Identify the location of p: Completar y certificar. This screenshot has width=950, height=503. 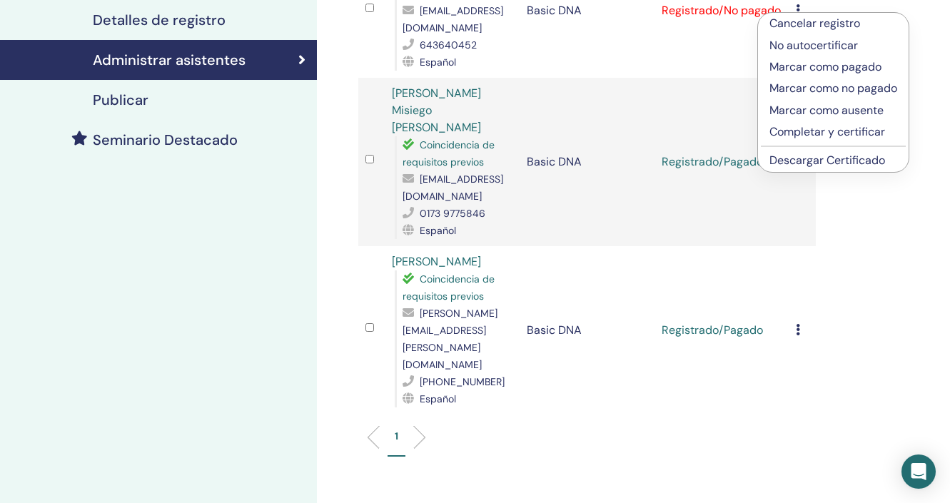
(833, 132).